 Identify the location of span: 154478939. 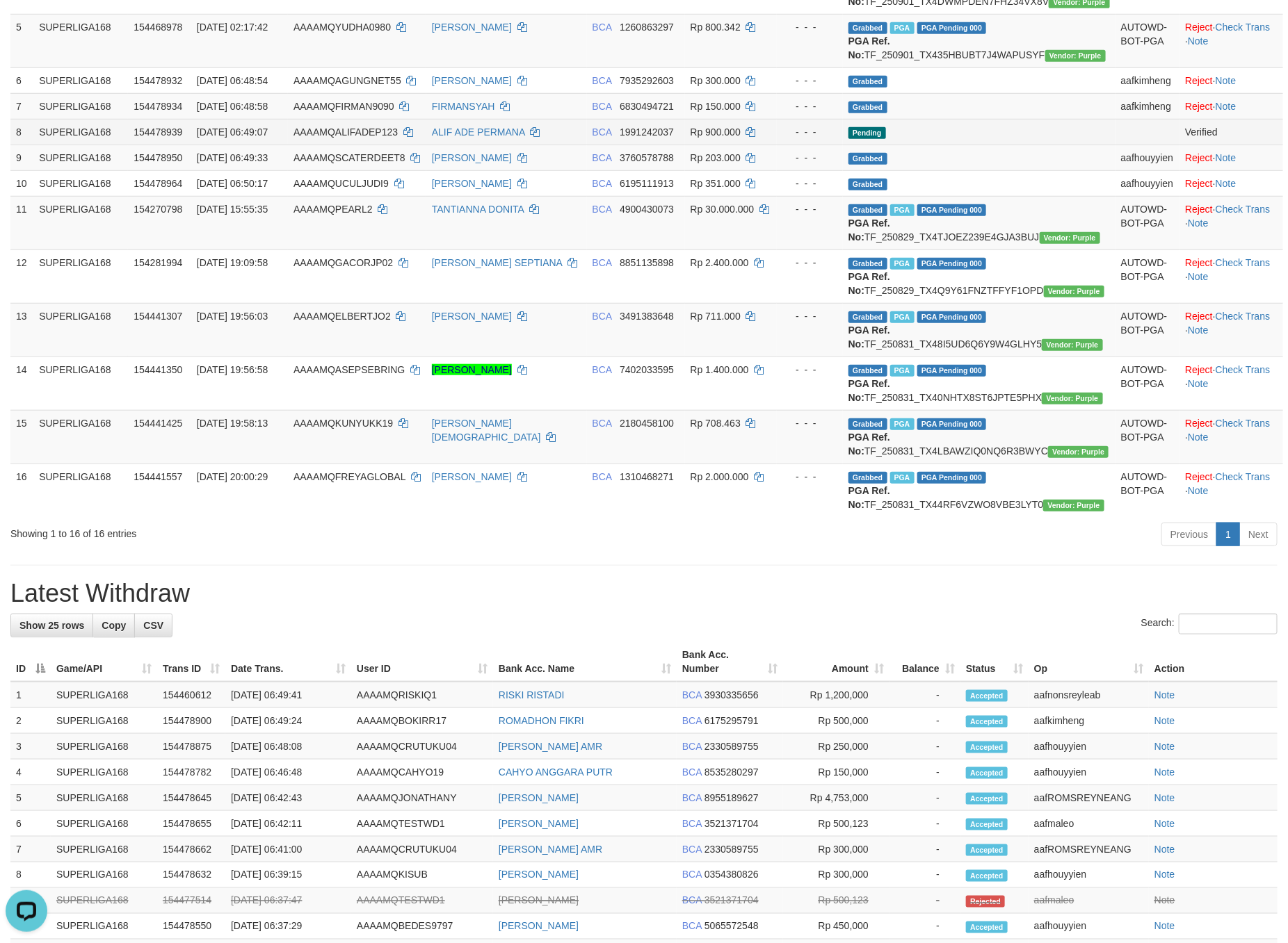
(158, 132).